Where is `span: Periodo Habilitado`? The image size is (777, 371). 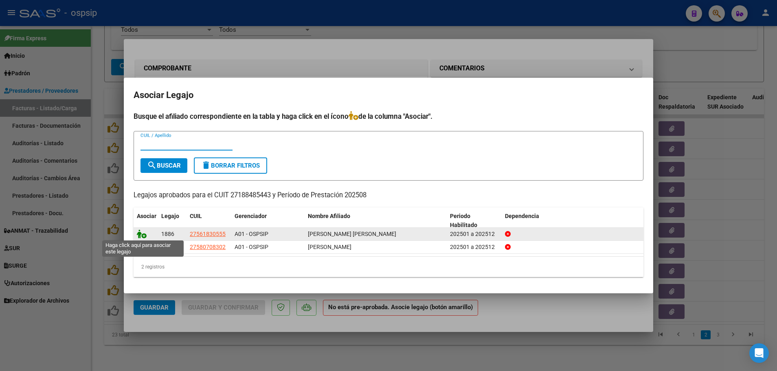
span: Periodo Habilitado is located at coordinates (463, 221).